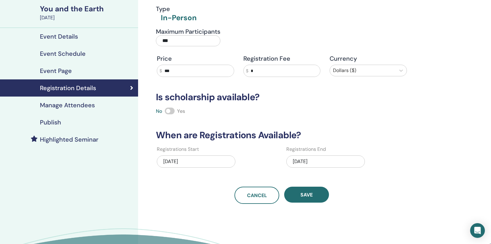 The width and height of the screenshot is (491, 244). What do you see at coordinates (87, 9) in the screenshot?
I see `div: You and the Earth` at bounding box center [87, 9].